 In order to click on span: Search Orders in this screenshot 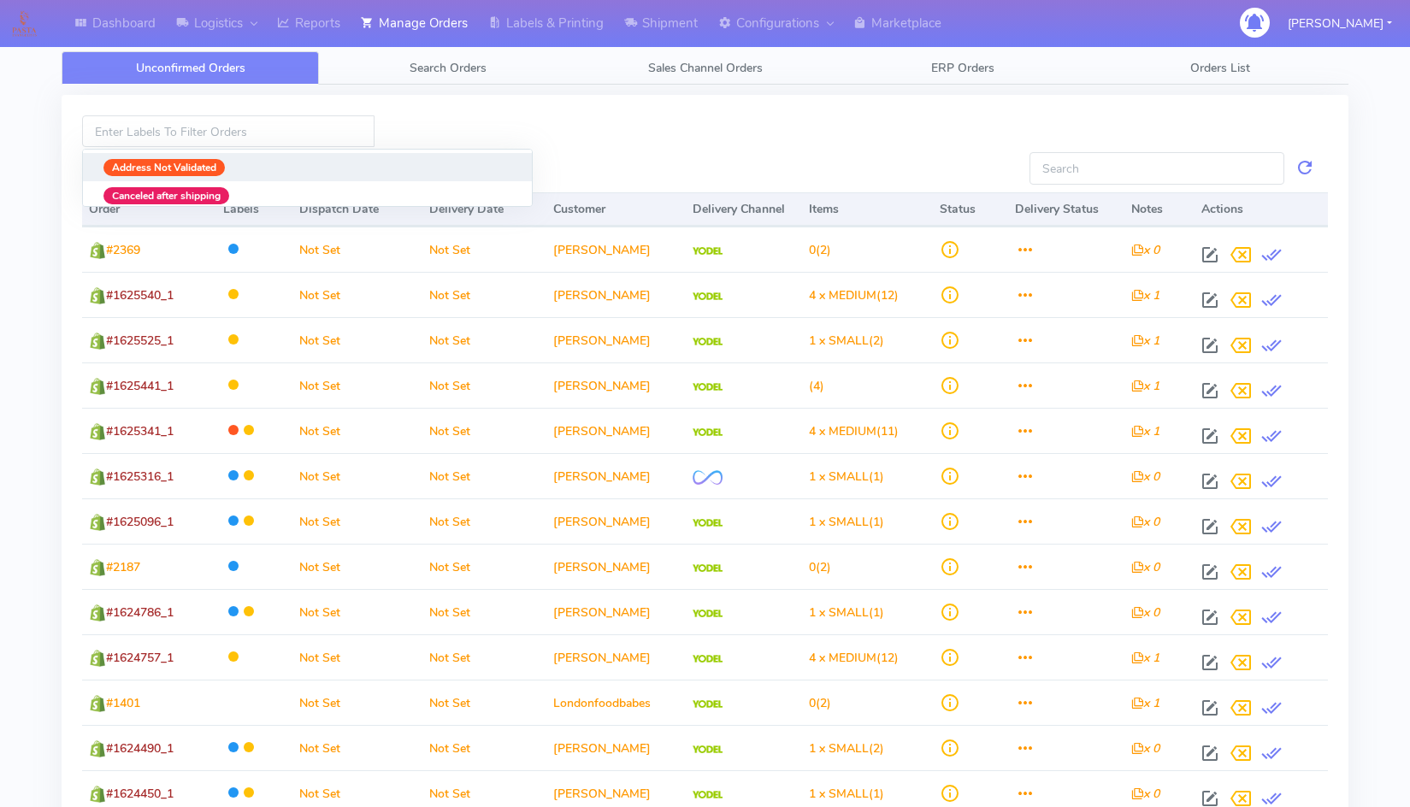, I will do `click(448, 68)`.